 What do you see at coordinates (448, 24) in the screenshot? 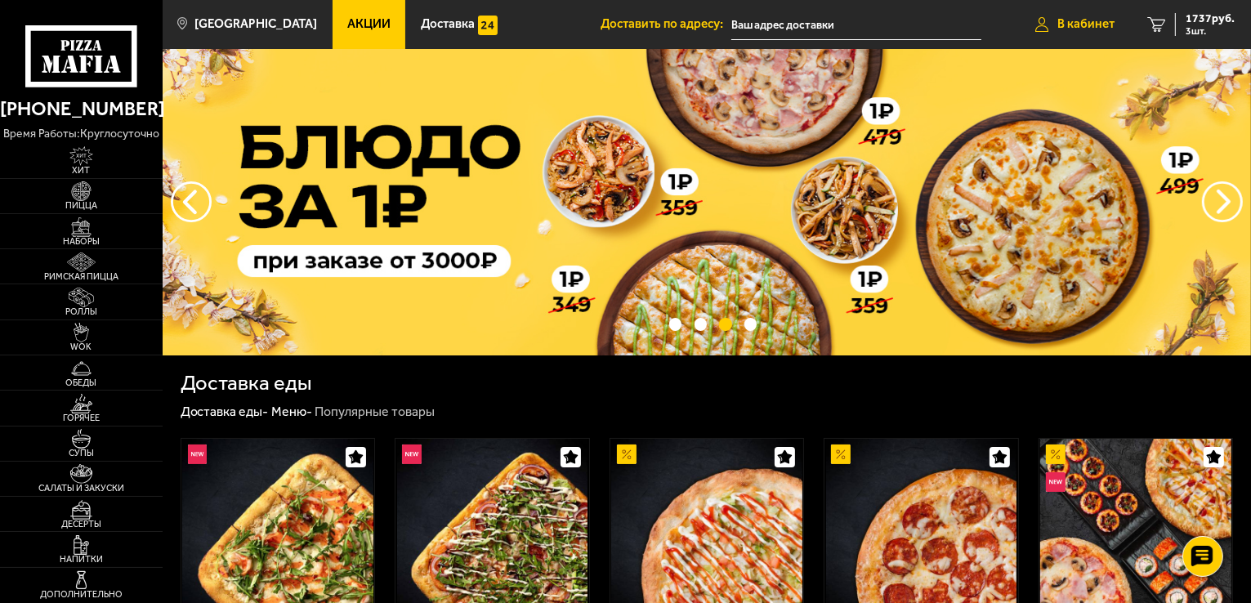
I see `span: Доставка` at bounding box center [448, 24].